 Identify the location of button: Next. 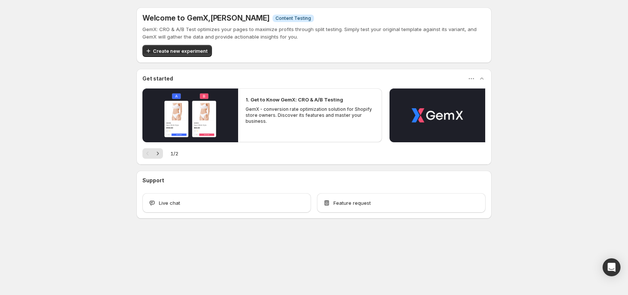
(158, 153).